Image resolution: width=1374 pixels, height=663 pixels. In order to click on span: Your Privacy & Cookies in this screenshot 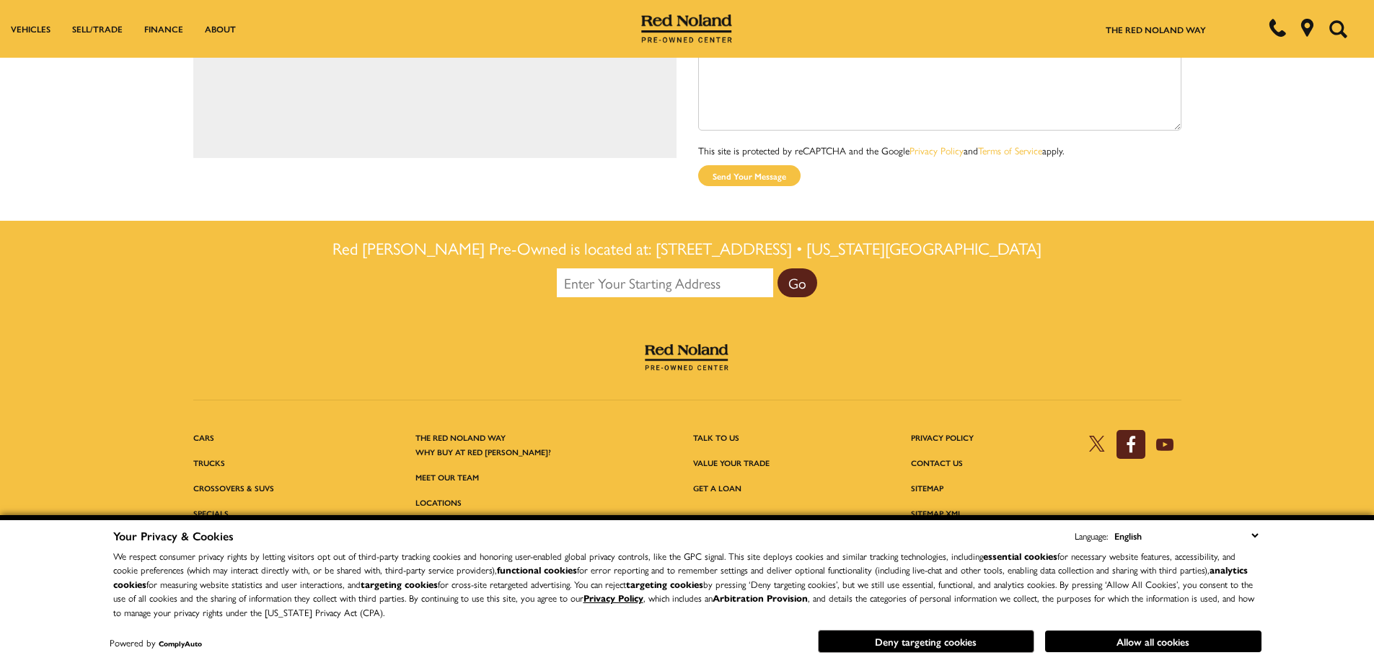, I will do `click(173, 535)`.